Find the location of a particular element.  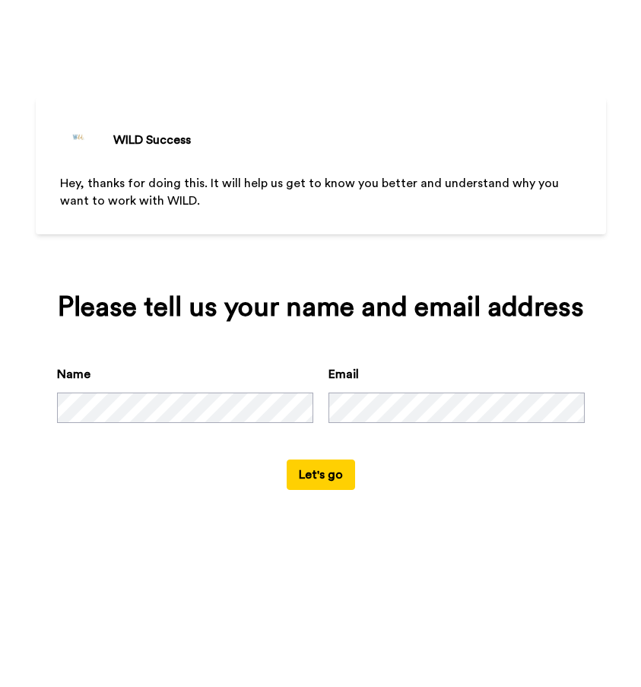

span: Hey, thanks for doing this. It will help us get to know you better and understand why you want to... is located at coordinates (311, 192).